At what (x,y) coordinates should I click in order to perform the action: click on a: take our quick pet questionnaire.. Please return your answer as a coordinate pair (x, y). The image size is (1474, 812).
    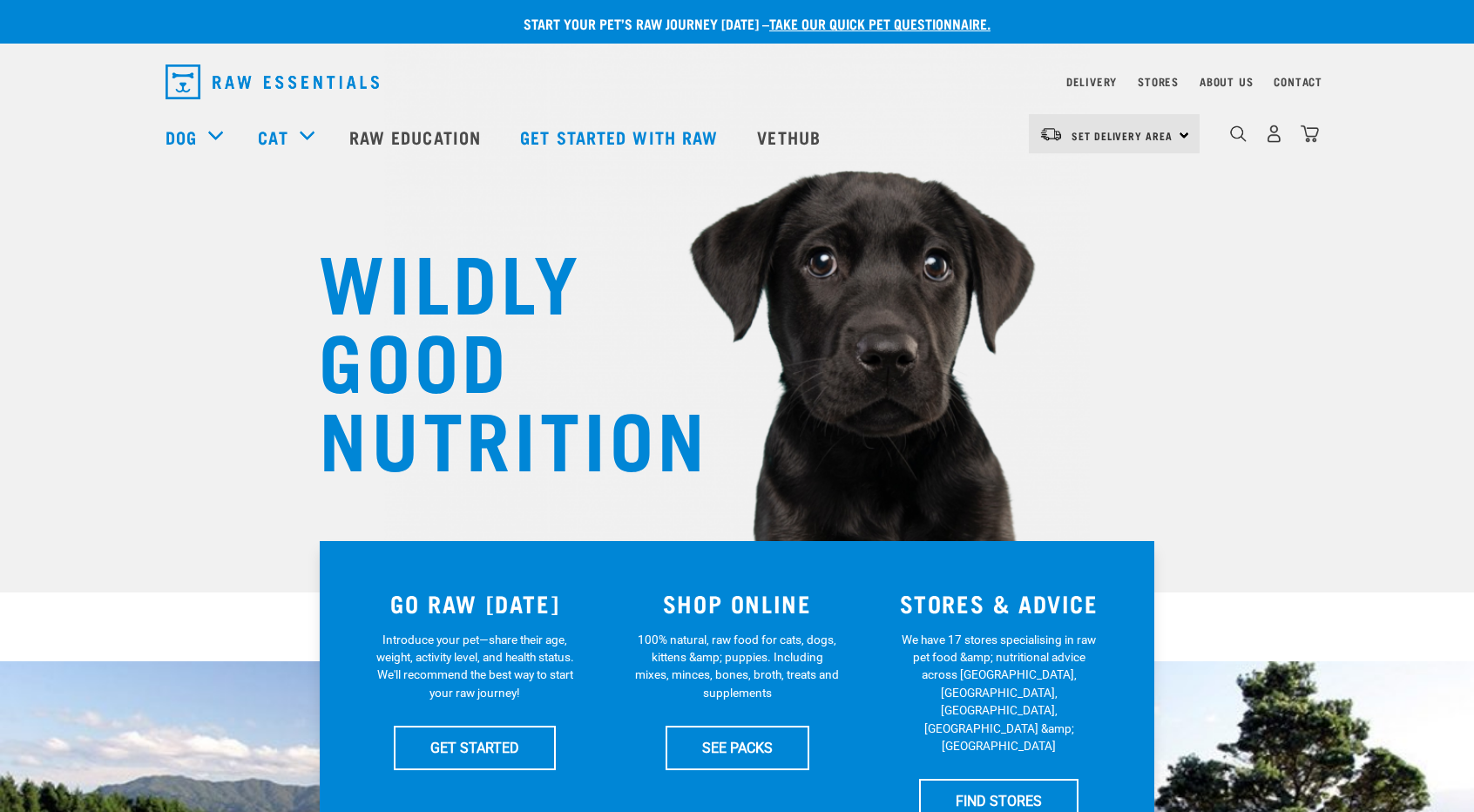
    Looking at the image, I should click on (880, 23).